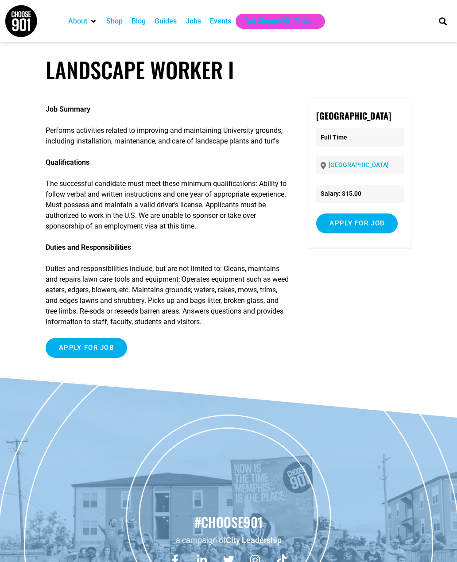 The width and height of the screenshot is (457, 562). What do you see at coordinates (220, 21) in the screenshot?
I see `div: Events` at bounding box center [220, 21].